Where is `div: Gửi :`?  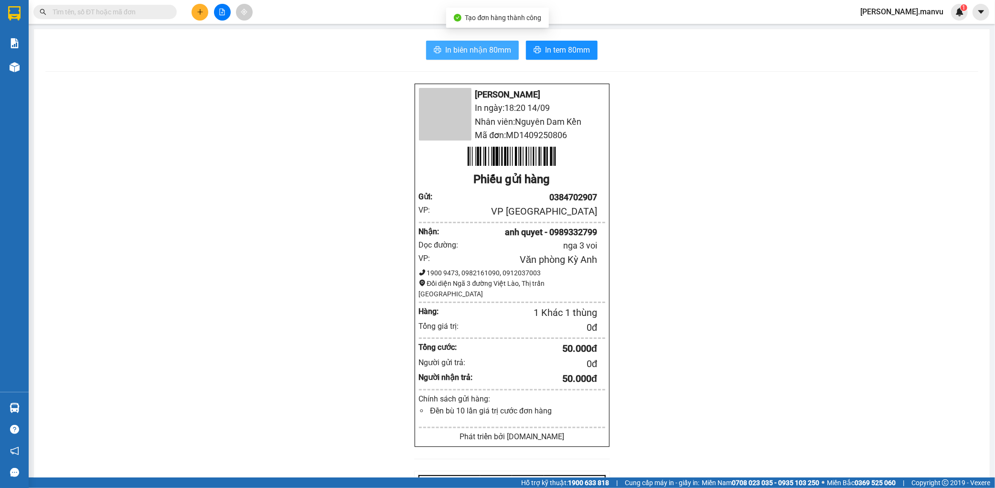 div: Gửi : is located at coordinates (430, 196).